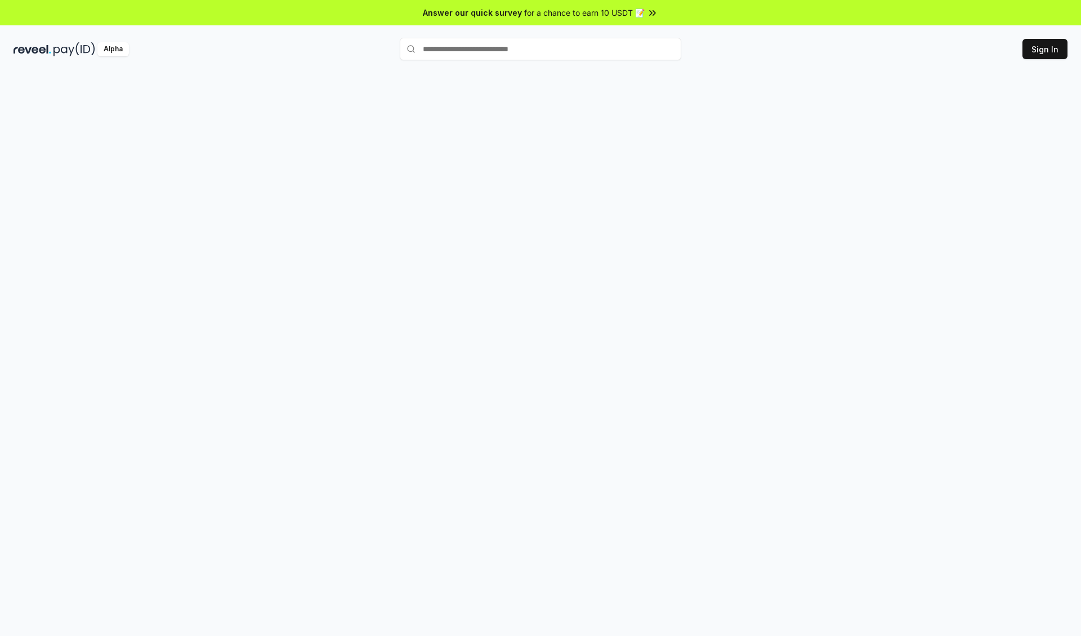 The width and height of the screenshot is (1081, 636). Describe the element at coordinates (472, 12) in the screenshot. I see `span: Answer our quick survey` at that location.